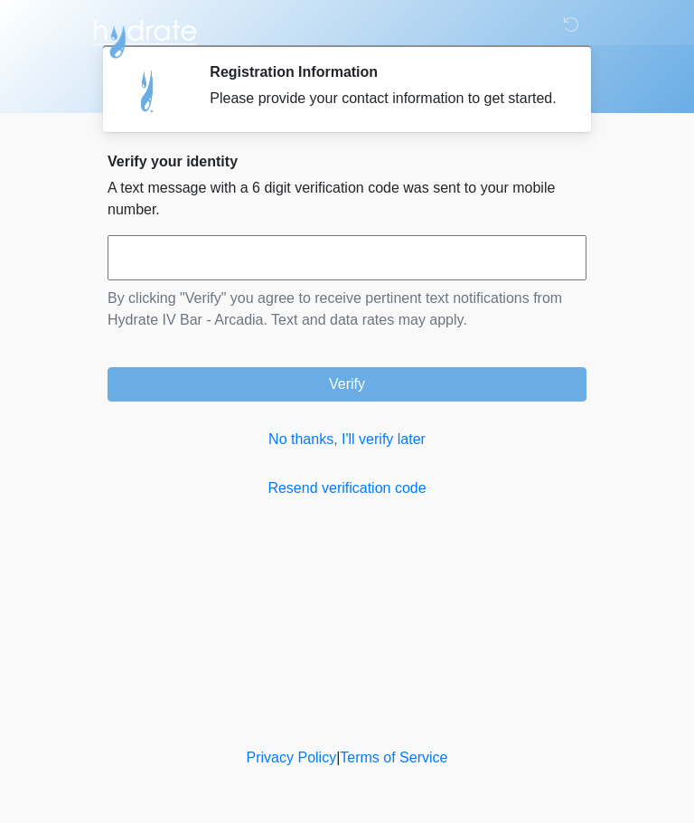 The width and height of the screenshot is (694, 823). I want to click on a: Resend verification code, so click(347, 488).